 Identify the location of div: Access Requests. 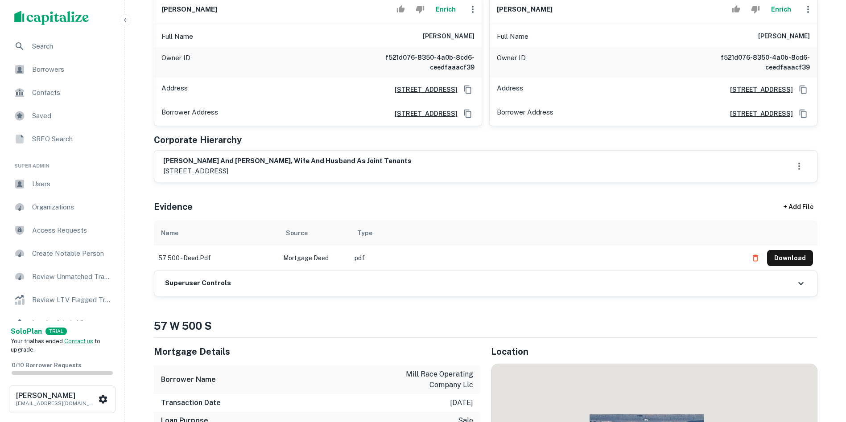
(62, 231).